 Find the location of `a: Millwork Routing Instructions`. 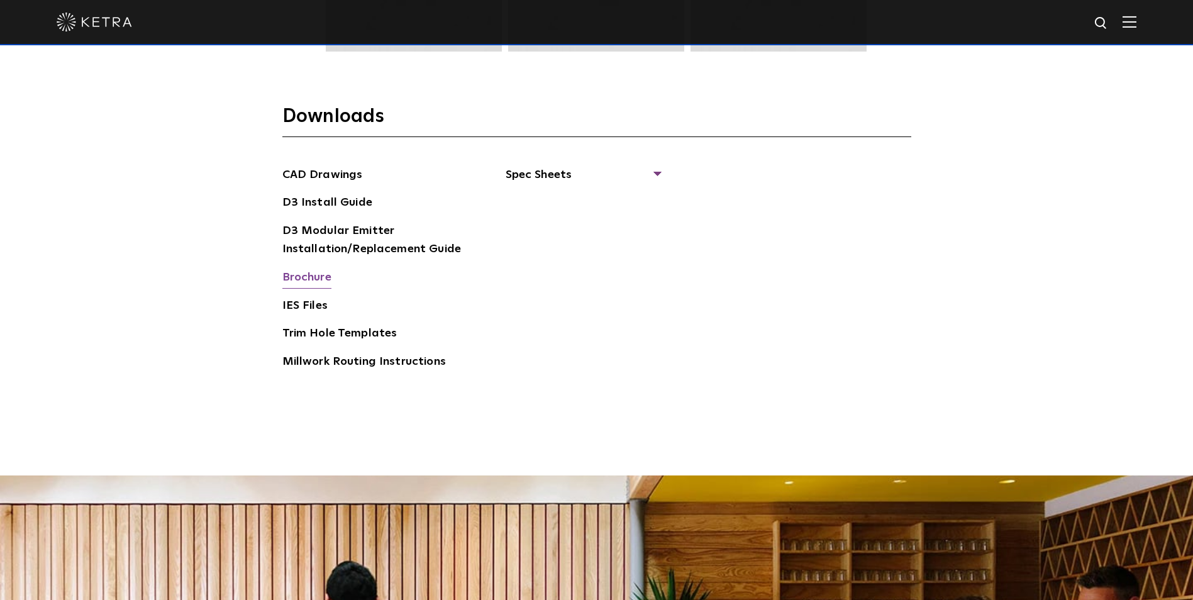

a: Millwork Routing Instructions is located at coordinates (364, 363).